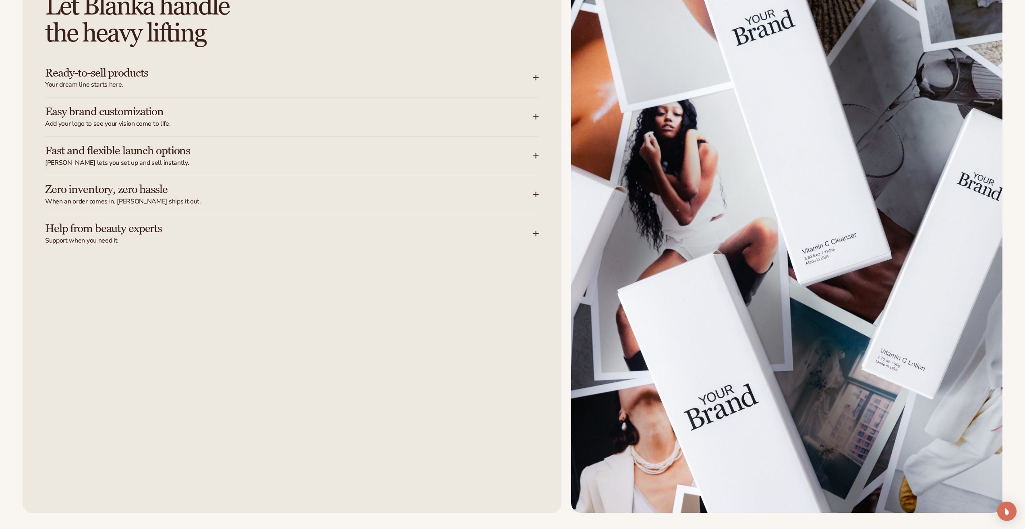 Image resolution: width=1025 pixels, height=529 pixels. I want to click on h3: Help from beauty experts, so click(277, 228).